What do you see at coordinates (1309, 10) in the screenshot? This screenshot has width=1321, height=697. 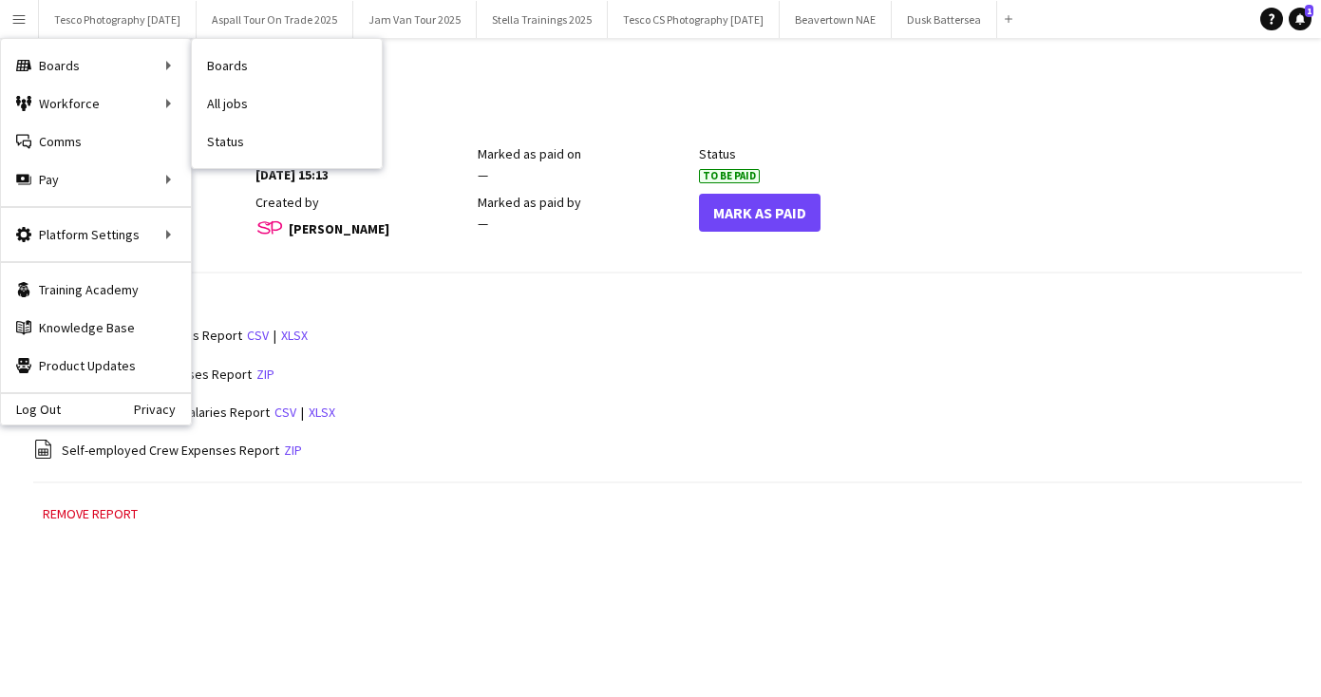 I see `span: 1` at bounding box center [1309, 10].